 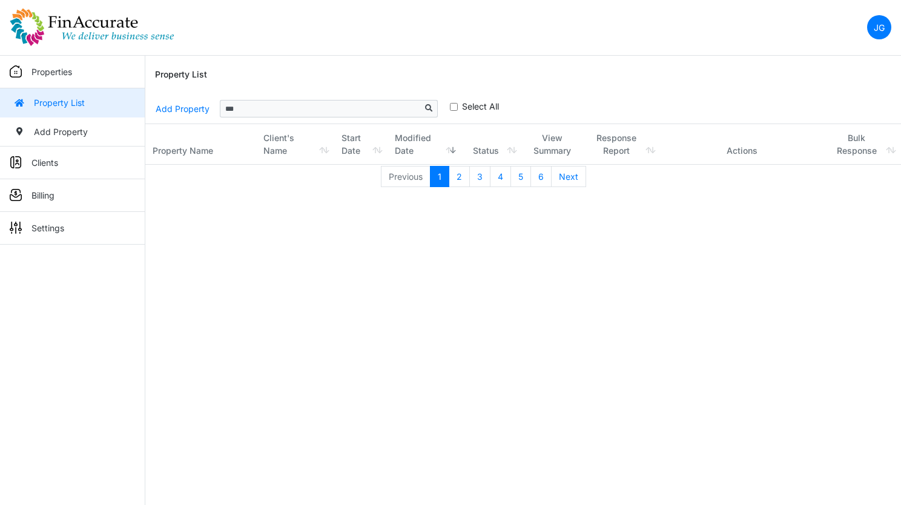 I want to click on p: Settings, so click(x=48, y=228).